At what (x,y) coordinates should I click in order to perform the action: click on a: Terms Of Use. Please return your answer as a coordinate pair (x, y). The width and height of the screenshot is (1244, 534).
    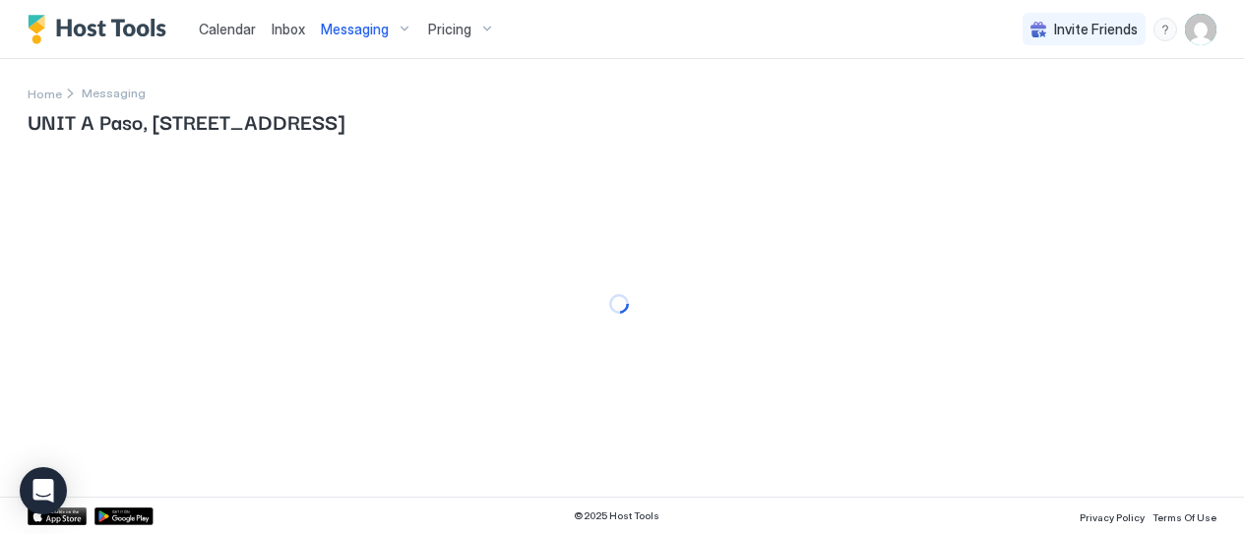
    Looking at the image, I should click on (1184, 516).